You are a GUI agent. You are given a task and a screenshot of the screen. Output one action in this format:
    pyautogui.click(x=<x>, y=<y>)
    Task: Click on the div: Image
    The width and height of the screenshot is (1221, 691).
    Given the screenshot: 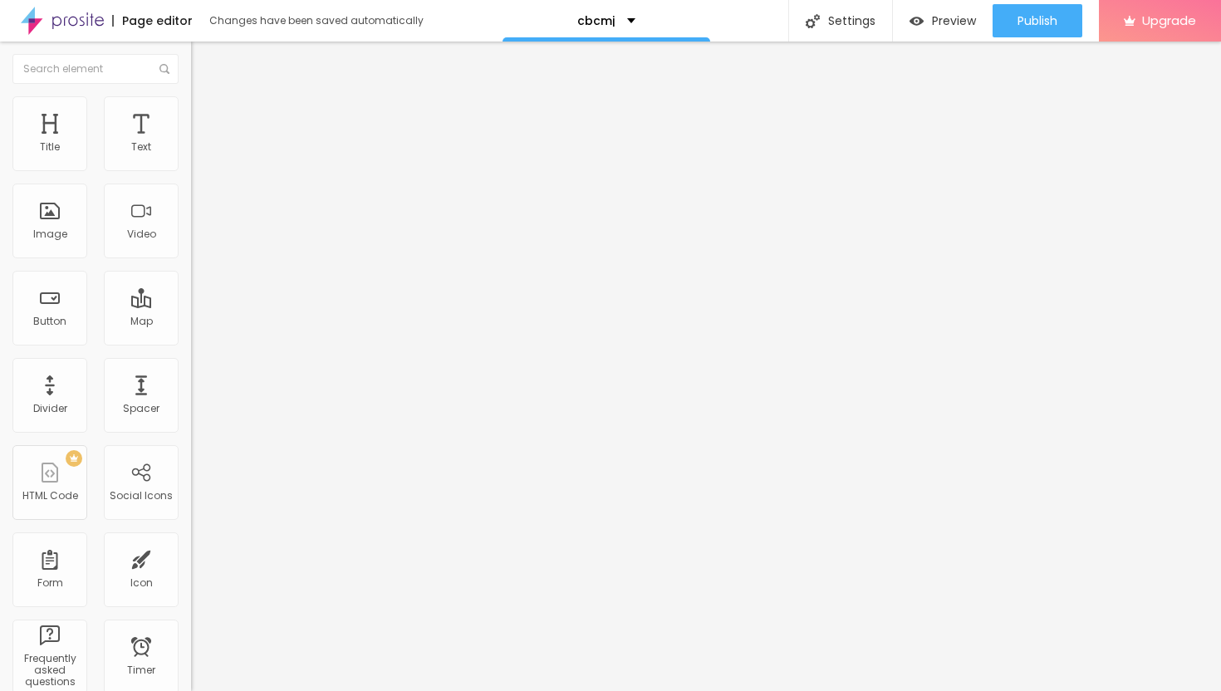 What is the action you would take?
    pyautogui.click(x=50, y=234)
    